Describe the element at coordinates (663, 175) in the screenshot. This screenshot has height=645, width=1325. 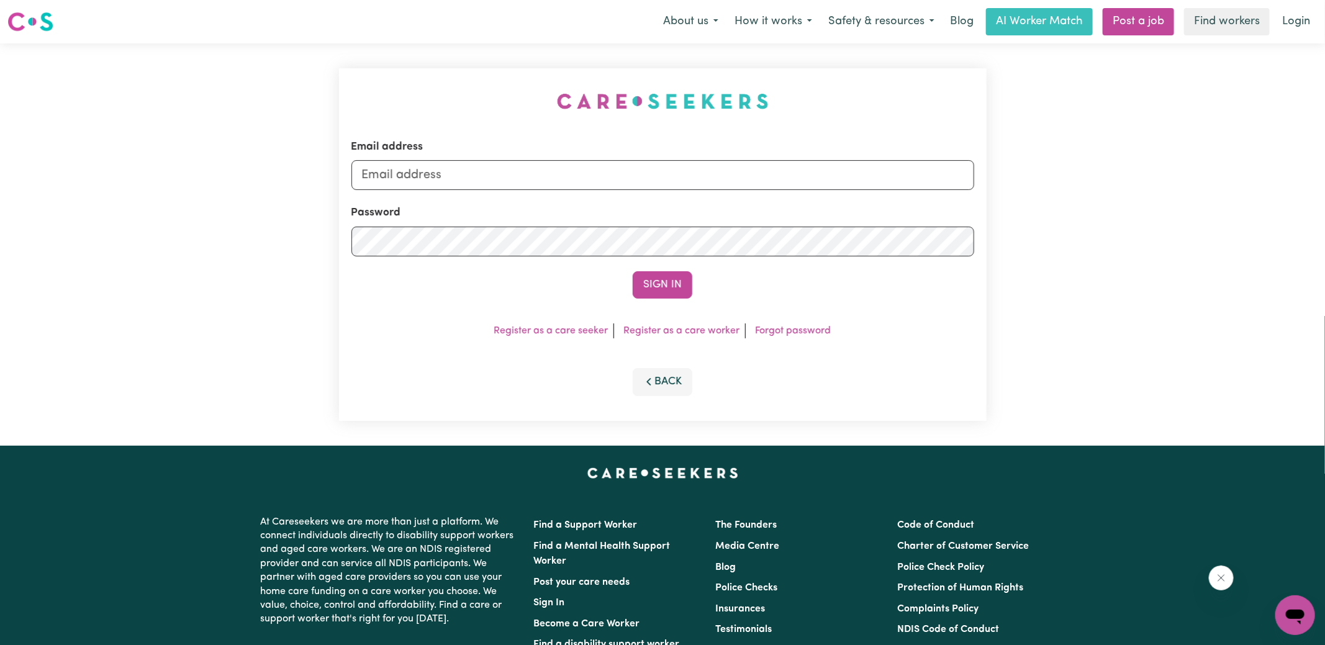
I see `input: Email address` at that location.